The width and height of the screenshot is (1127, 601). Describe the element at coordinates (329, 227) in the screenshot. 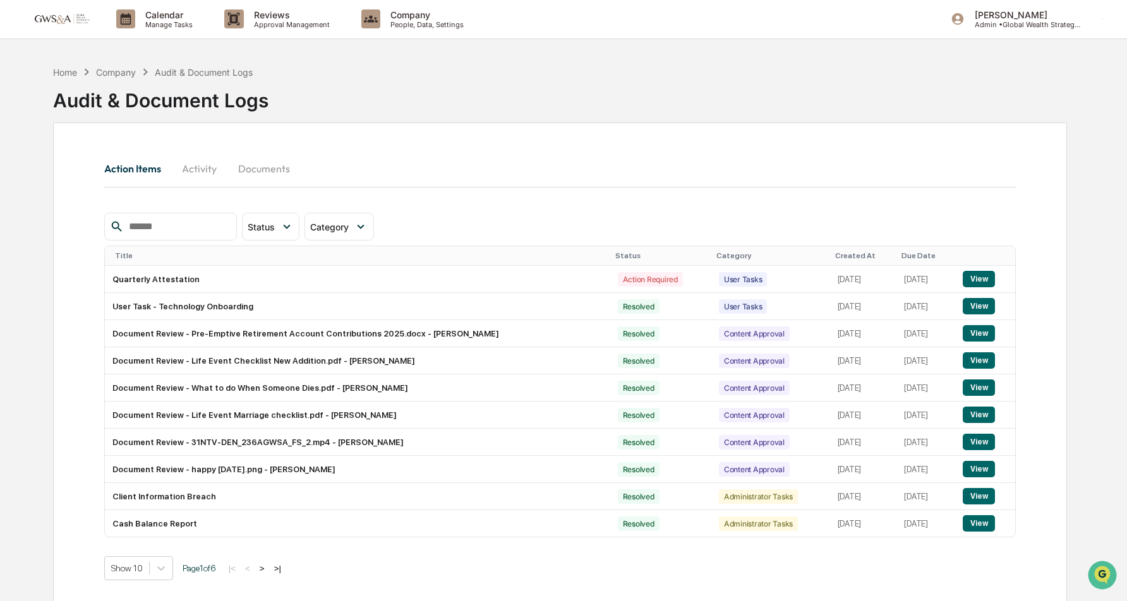

I see `span: Category` at that location.